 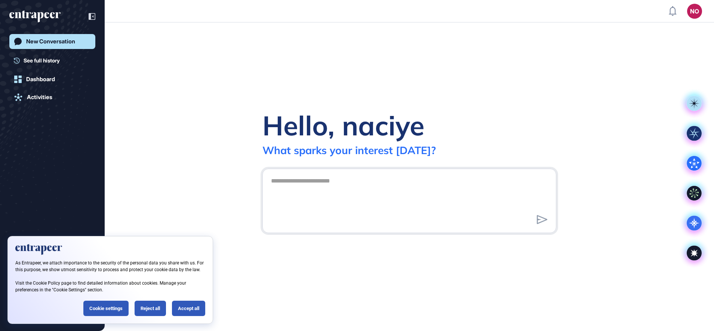 What do you see at coordinates (35, 16) in the screenshot?
I see `div: entrapeer-logo` at bounding box center [35, 16].